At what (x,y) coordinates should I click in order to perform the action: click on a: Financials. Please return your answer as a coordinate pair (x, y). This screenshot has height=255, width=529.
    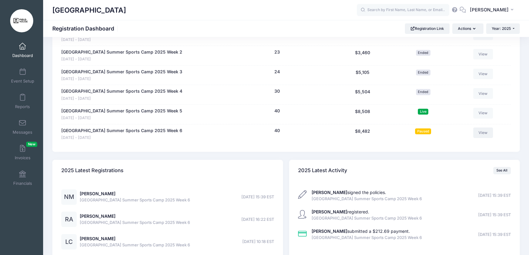
    Looking at the image, I should click on (22, 178).